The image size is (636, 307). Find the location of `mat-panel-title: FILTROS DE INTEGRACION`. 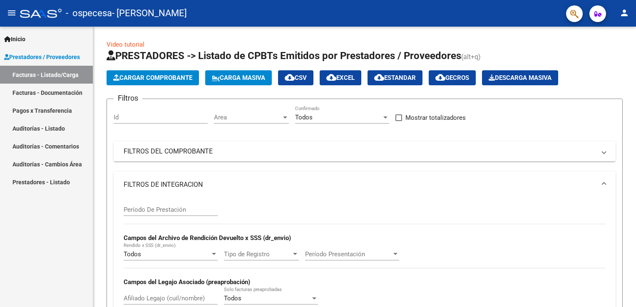

mat-panel-title: FILTROS DE INTEGRACION is located at coordinates (359, 185).